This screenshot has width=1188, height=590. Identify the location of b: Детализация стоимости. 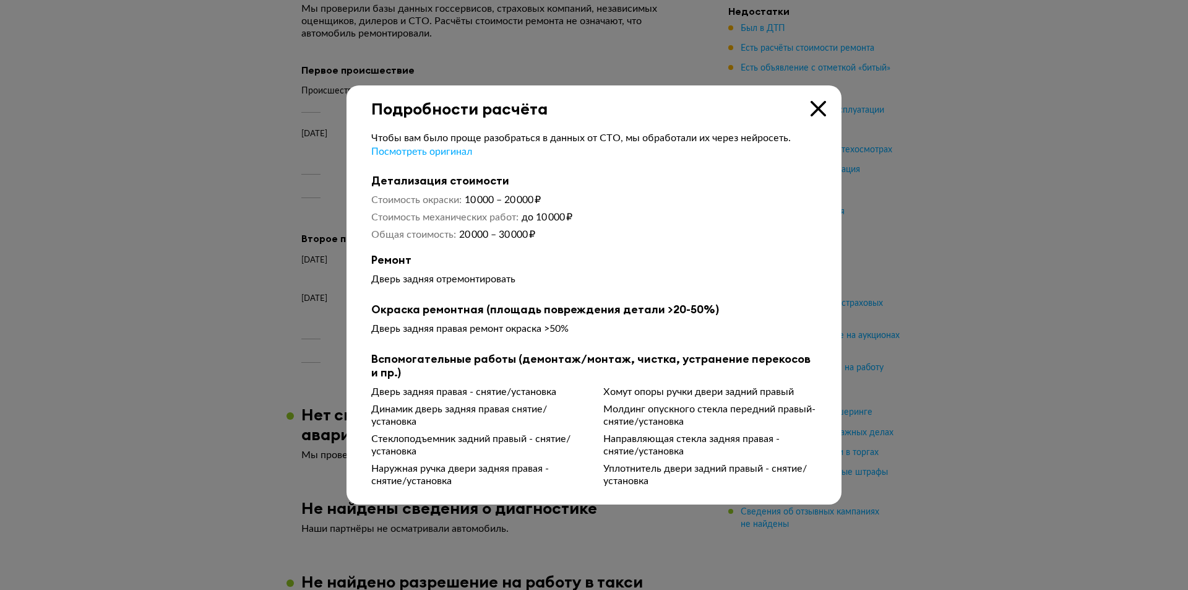
(594, 181).